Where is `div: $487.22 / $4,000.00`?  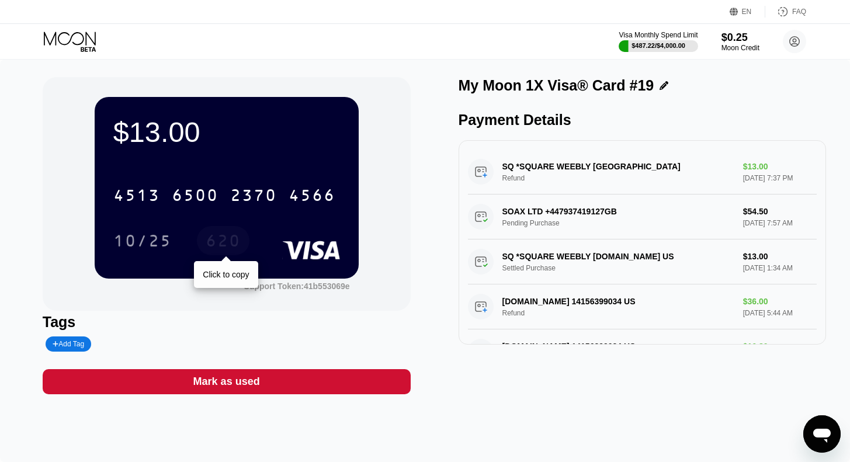 div: $487.22 / $4,000.00 is located at coordinates (658, 46).